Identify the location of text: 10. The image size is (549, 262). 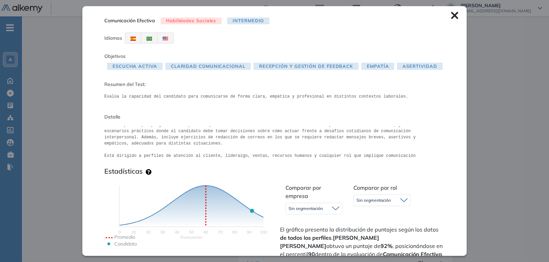
(134, 232).